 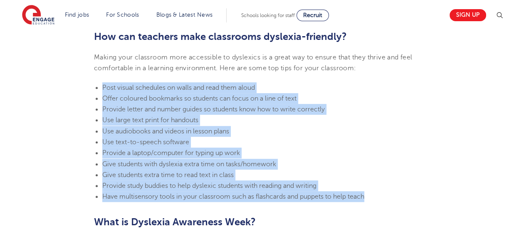 I want to click on a: Find jobs, so click(x=77, y=15).